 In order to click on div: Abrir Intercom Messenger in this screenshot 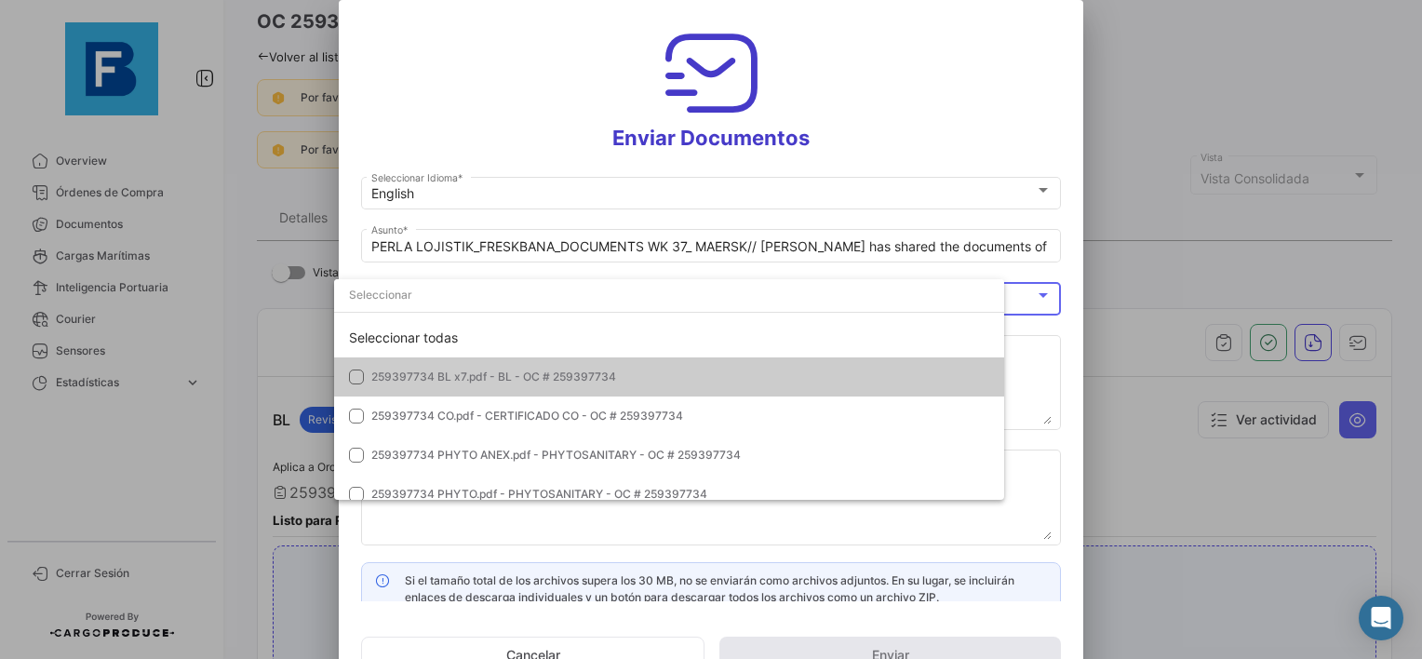, I will do `click(1381, 618)`.